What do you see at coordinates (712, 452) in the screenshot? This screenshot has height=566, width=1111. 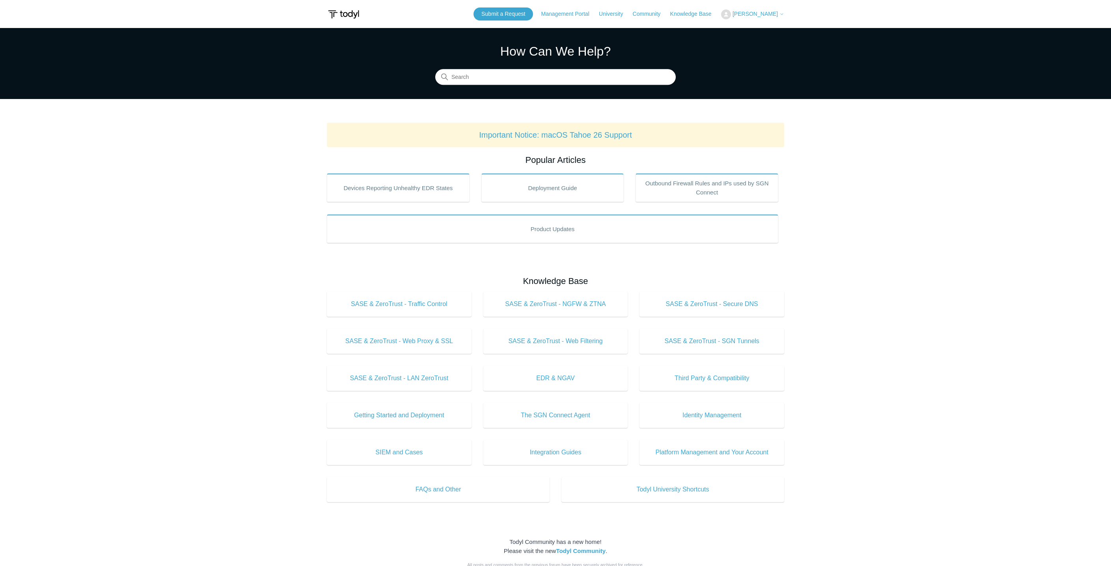 I see `a: Platform Management and Your Account` at bounding box center [712, 452].